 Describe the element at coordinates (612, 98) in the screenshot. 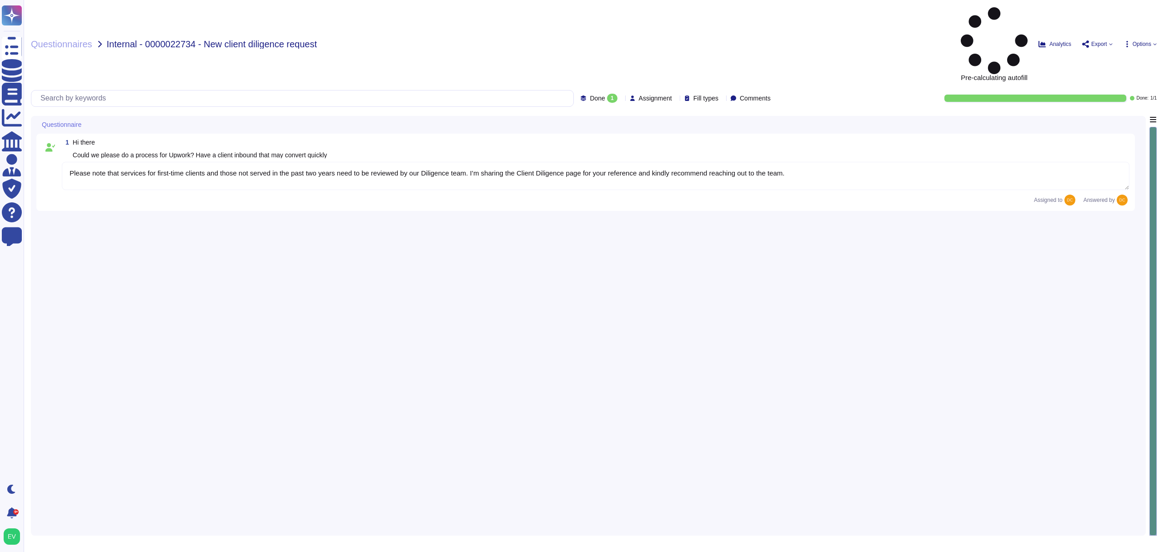

I see `div: 1` at that location.